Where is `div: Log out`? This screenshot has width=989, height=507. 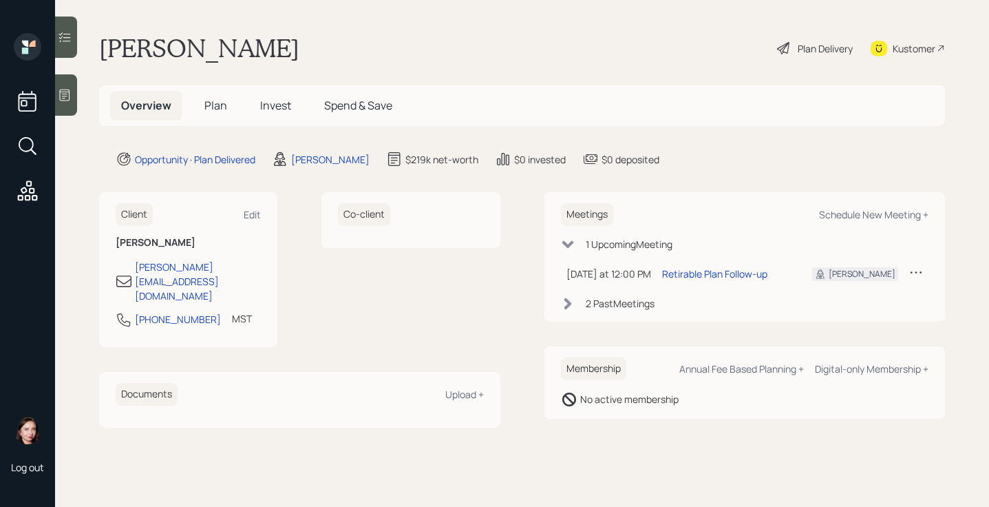
div: Log out is located at coordinates (28, 467).